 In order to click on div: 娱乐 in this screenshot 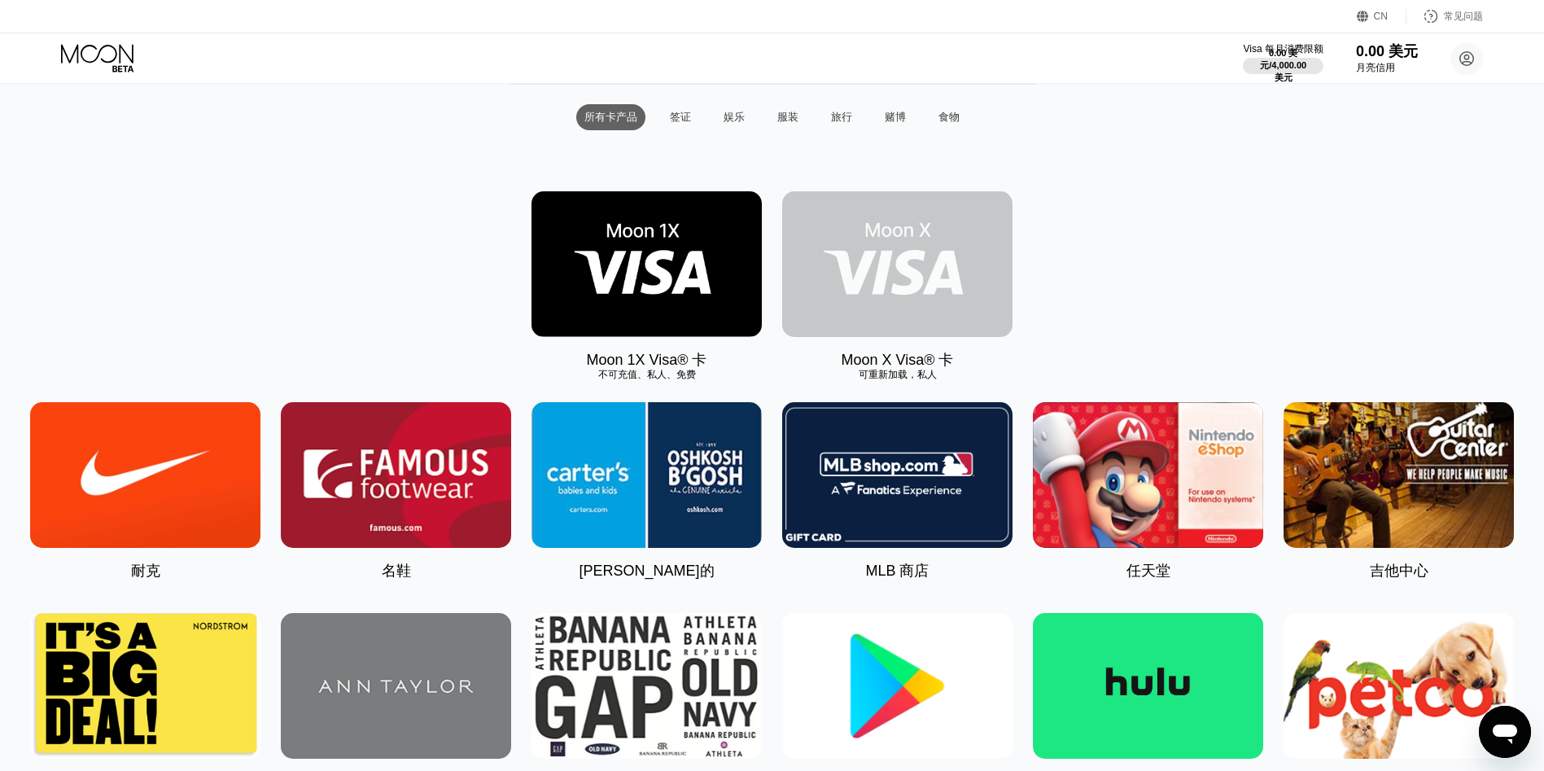, I will do `click(734, 117)`.